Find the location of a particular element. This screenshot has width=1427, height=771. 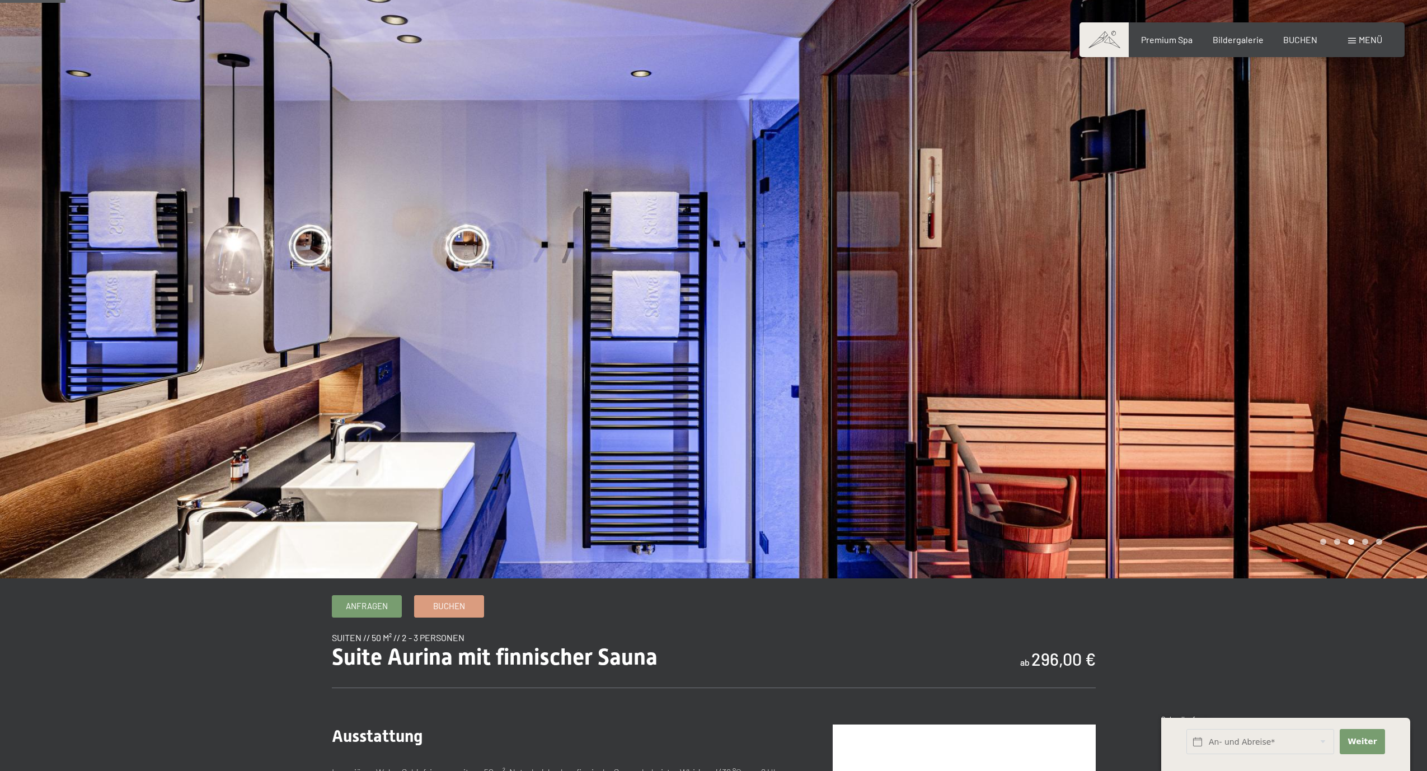

button: Weiter is located at coordinates (1362, 741).